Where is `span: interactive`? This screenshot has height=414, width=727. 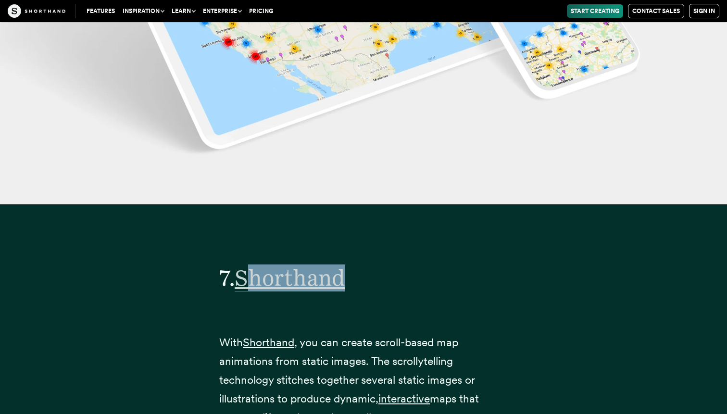 span: interactive is located at coordinates (404, 399).